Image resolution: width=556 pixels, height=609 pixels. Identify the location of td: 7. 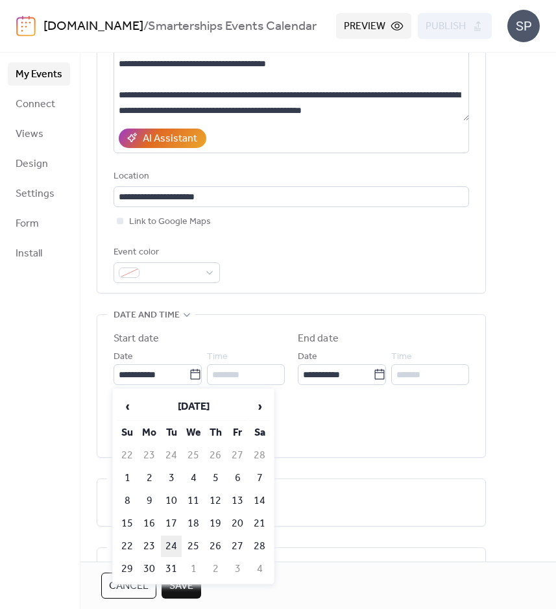
(260, 478).